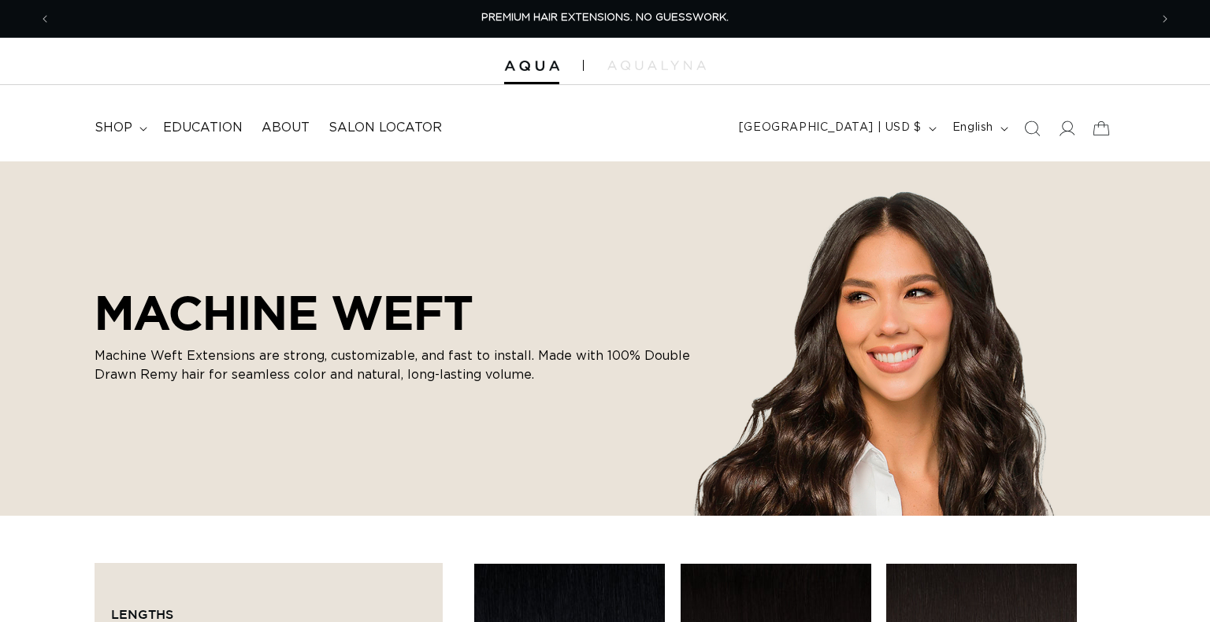  Describe the element at coordinates (45, 19) in the screenshot. I see `button: Previous announcement` at that location.